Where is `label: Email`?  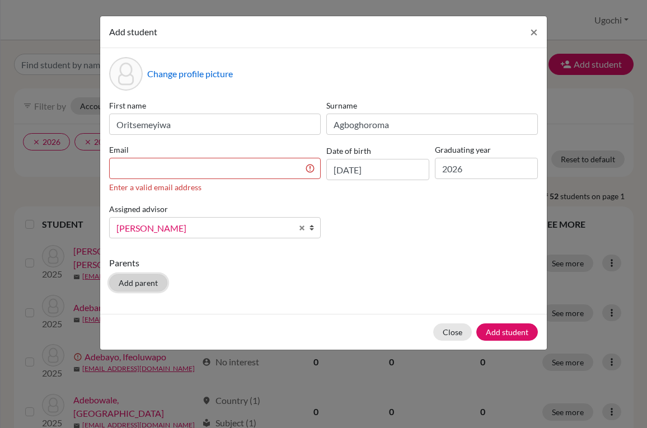 label: Email is located at coordinates (215, 149).